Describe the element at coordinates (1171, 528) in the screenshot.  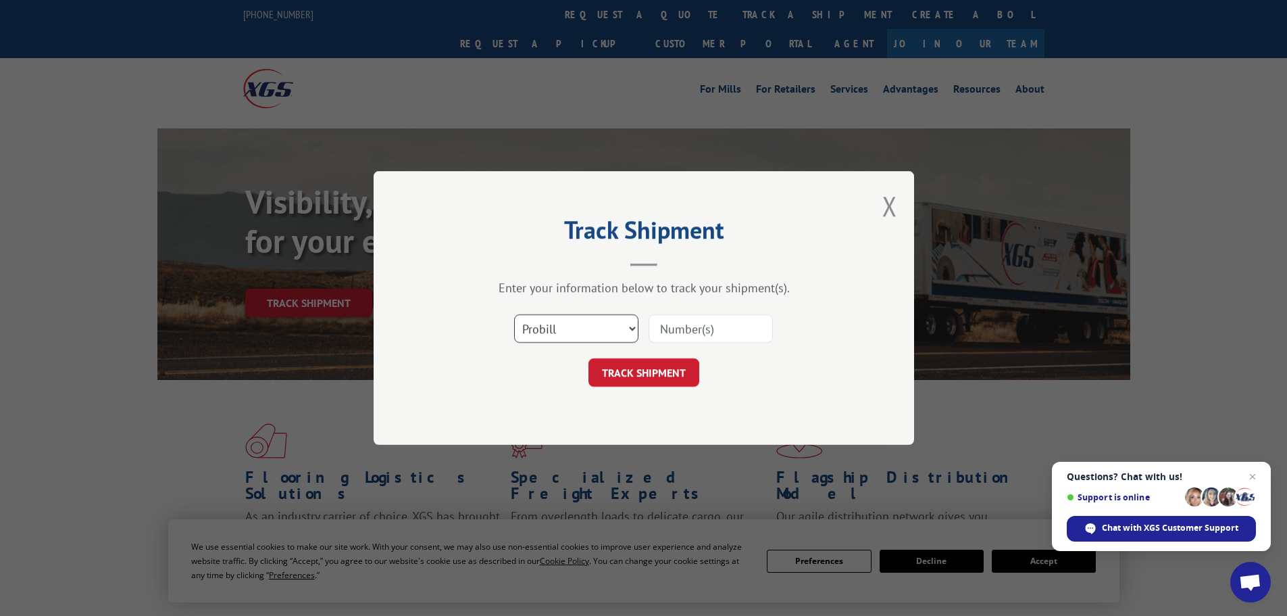
I see `span: Chat with XGS Customer Support` at that location.